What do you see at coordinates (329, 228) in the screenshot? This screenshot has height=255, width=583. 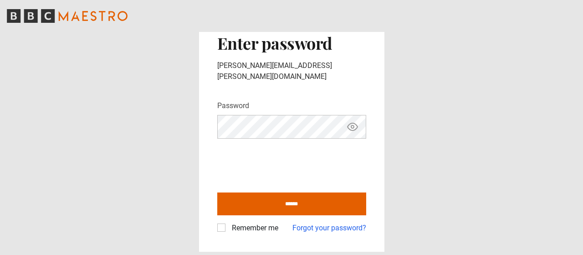 I see `a: Forgot your password?` at bounding box center [329, 228].